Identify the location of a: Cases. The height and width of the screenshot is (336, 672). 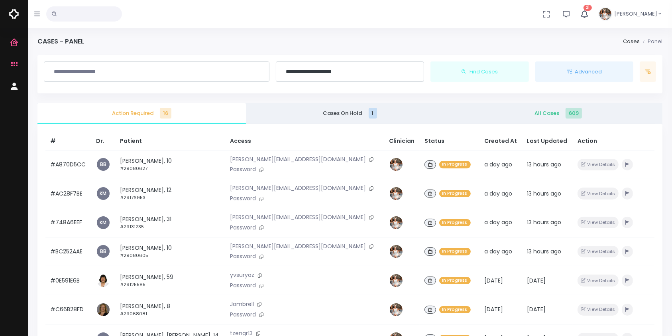
(632, 41).